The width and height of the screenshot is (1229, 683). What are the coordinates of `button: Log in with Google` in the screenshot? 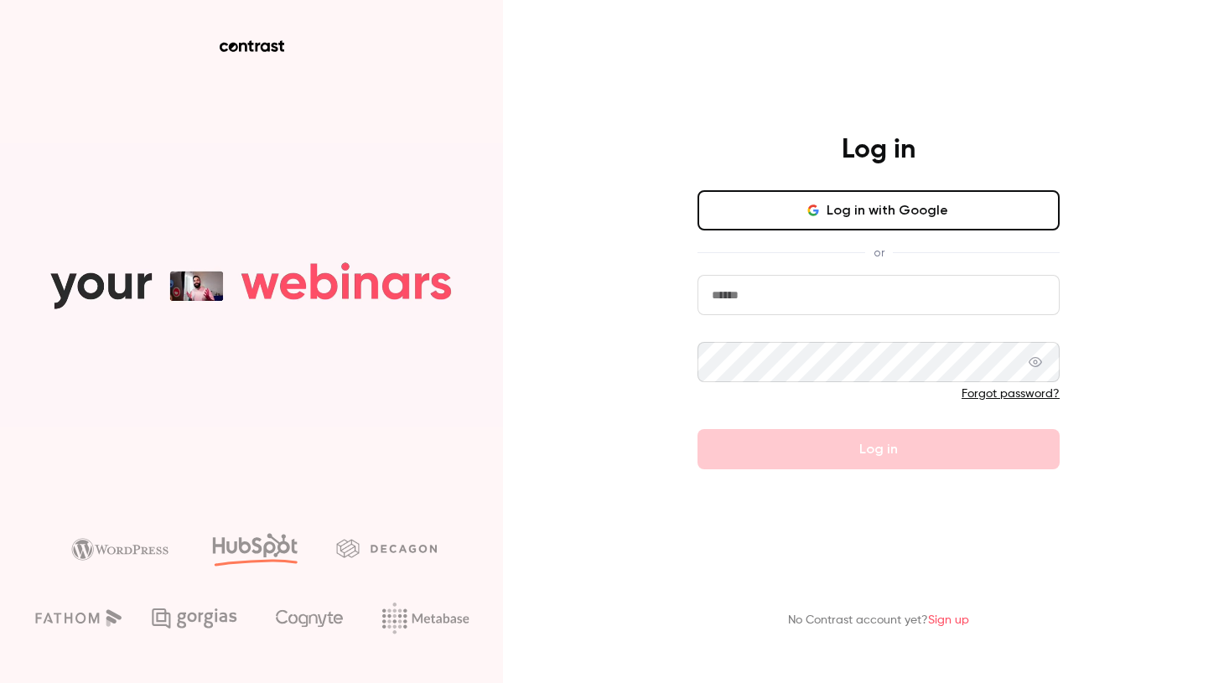 It's located at (878, 210).